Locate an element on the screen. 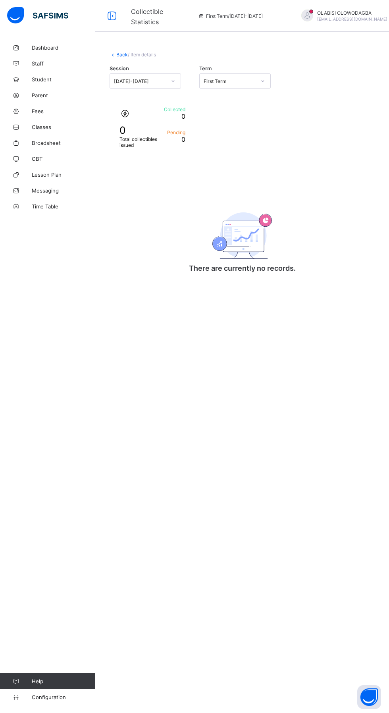 This screenshot has width=389, height=713. span: Classes is located at coordinates (64, 127).